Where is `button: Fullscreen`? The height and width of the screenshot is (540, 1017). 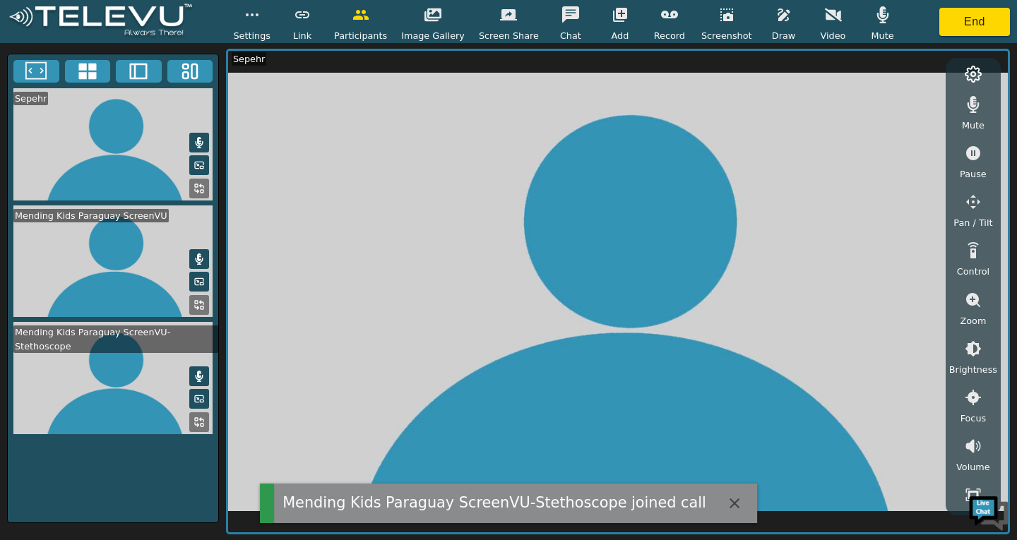
button: Fullscreen is located at coordinates (36, 71).